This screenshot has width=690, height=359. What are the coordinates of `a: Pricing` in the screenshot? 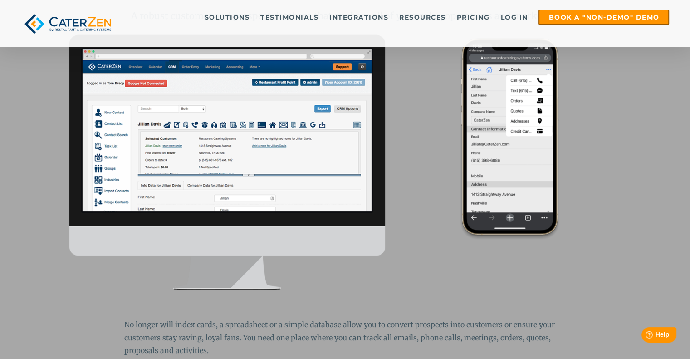 It's located at (473, 17).